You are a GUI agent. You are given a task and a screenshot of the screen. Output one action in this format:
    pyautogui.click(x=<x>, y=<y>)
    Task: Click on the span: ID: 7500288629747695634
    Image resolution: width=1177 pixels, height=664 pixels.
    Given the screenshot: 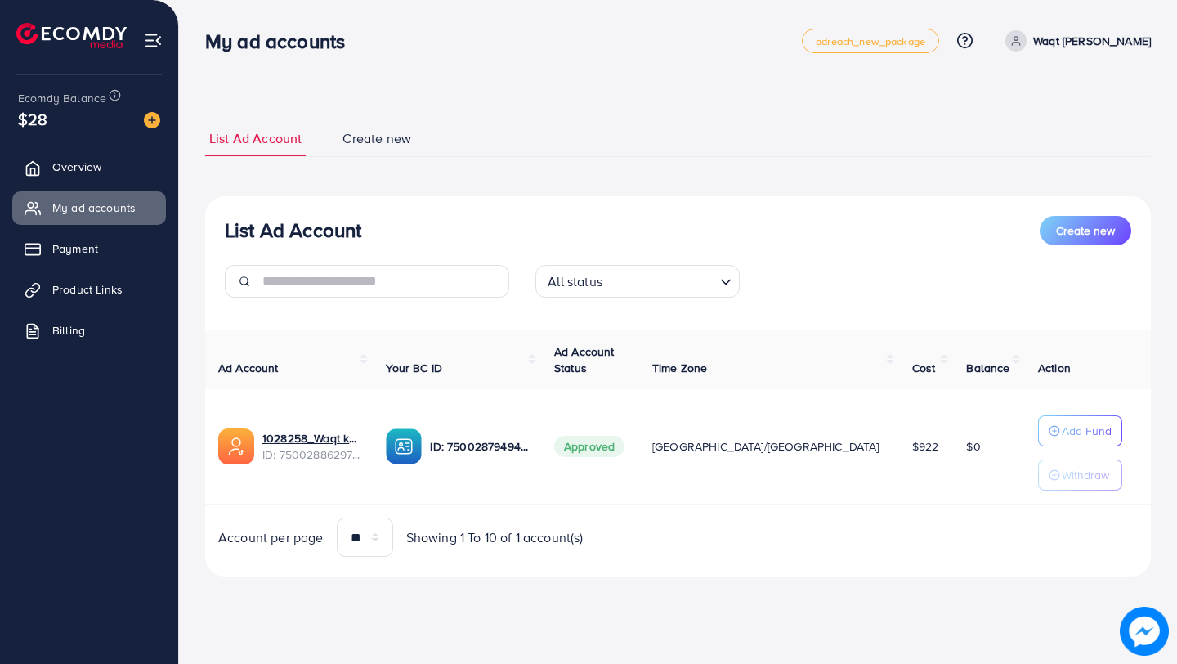 What is the action you would take?
    pyautogui.click(x=311, y=455)
    